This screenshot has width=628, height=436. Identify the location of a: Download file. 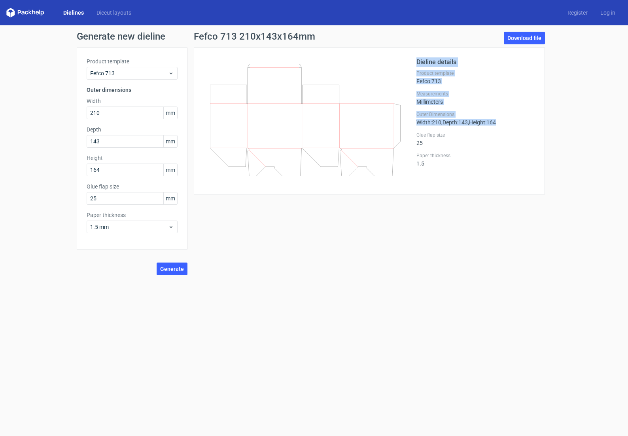
(525, 38).